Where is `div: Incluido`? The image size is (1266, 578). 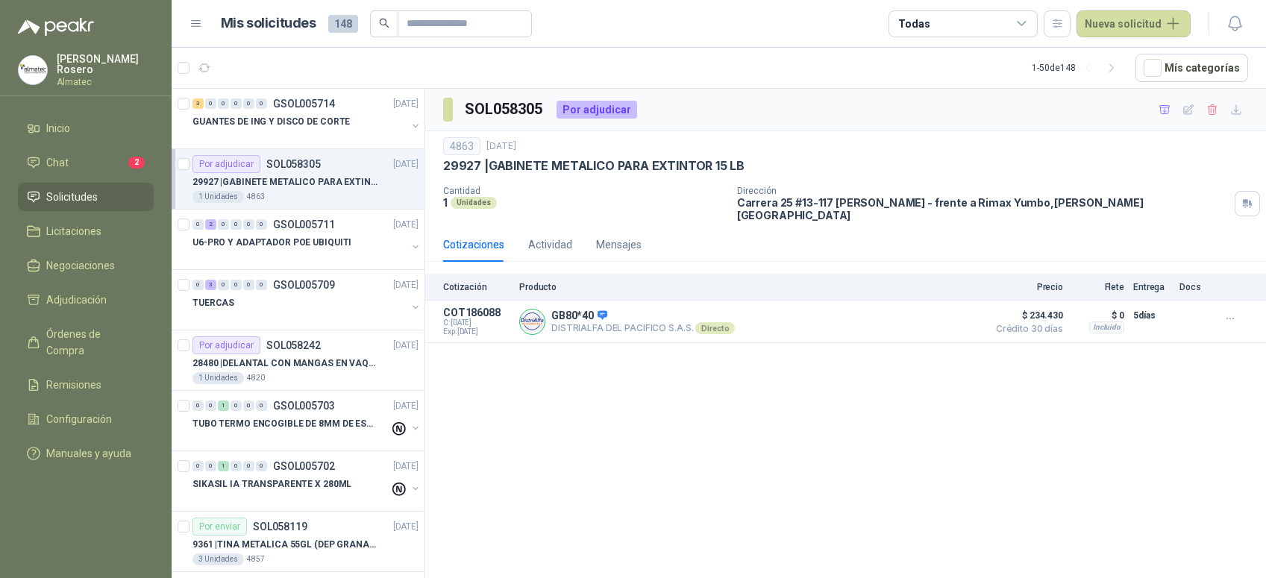 div: Incluido is located at coordinates (1106, 328).